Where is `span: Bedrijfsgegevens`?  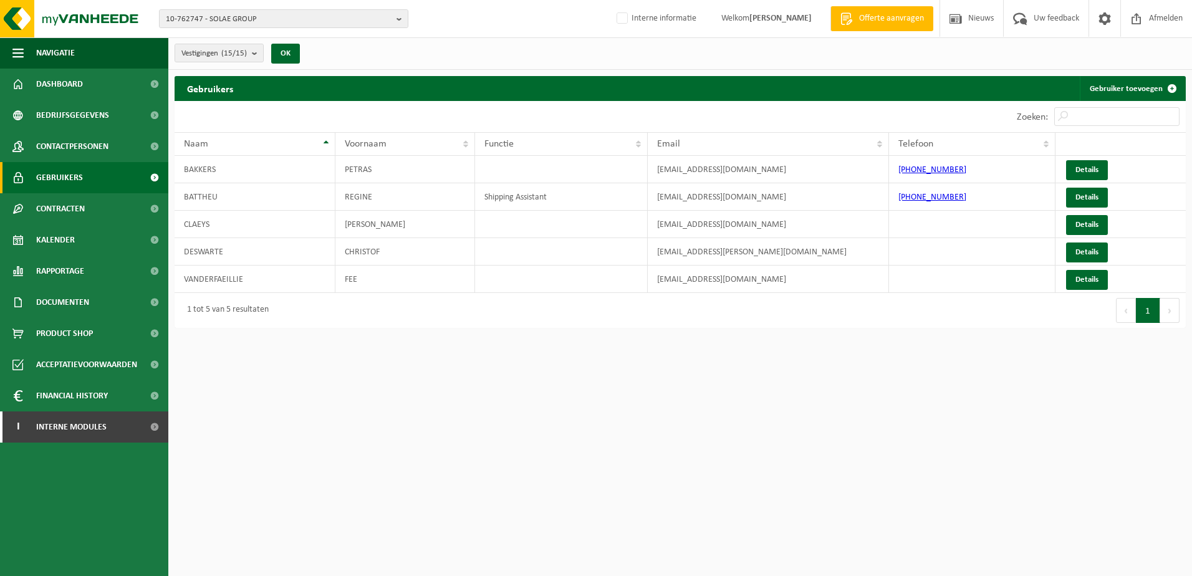 span: Bedrijfsgegevens is located at coordinates (72, 115).